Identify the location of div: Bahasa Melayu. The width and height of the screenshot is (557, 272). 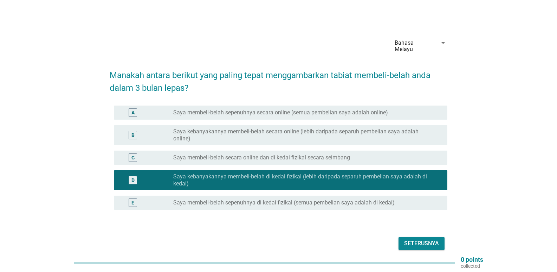
(414, 46).